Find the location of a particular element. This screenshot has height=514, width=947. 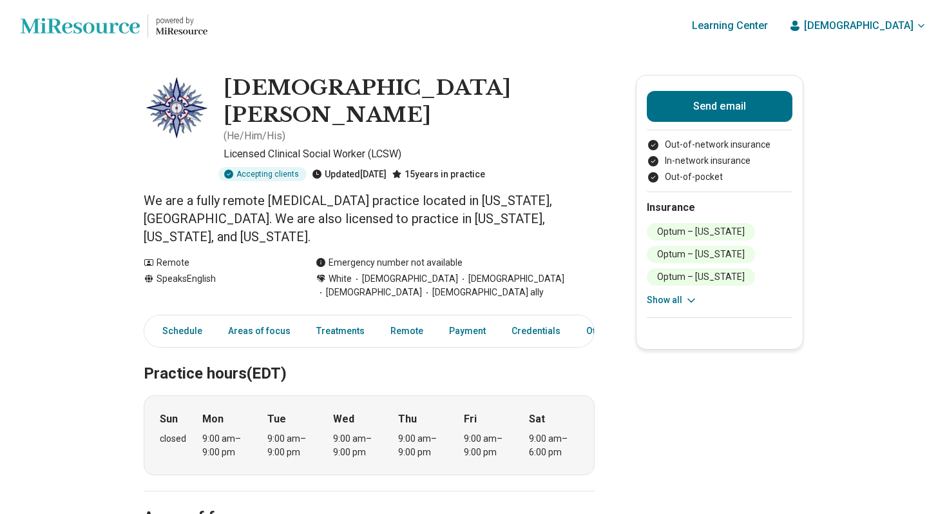

ul: Payment options is located at coordinates (720, 160).